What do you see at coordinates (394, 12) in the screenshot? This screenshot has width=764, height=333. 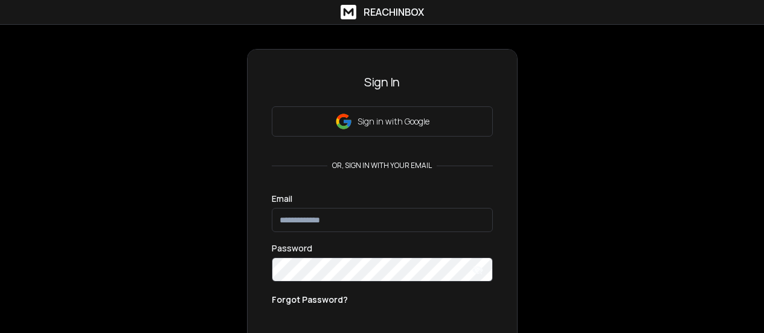 I see `h1: ReachInbox` at bounding box center [394, 12].